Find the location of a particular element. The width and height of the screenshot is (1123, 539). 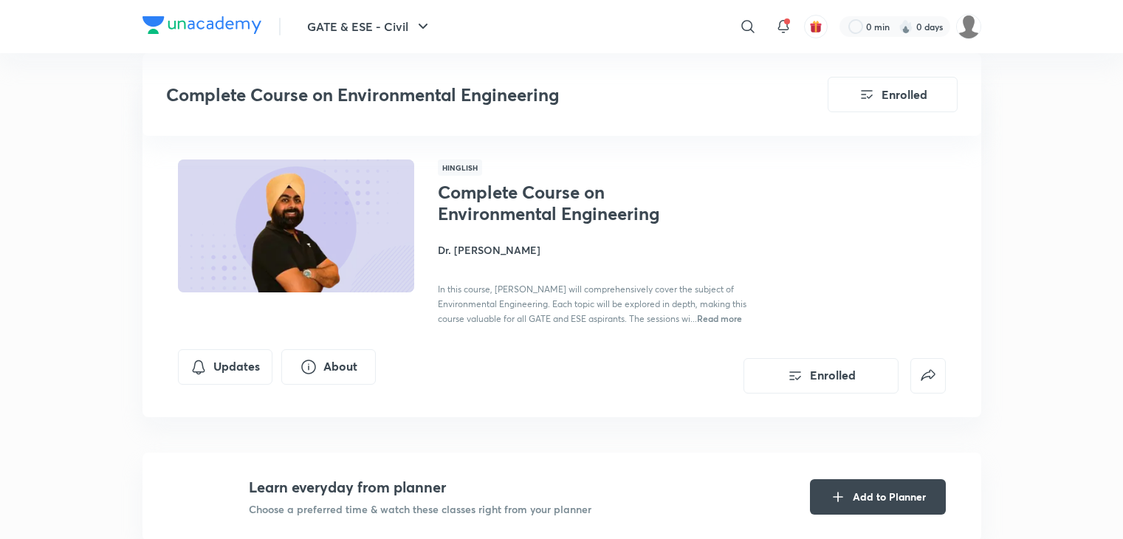

img: avatar is located at coordinates (816, 27).